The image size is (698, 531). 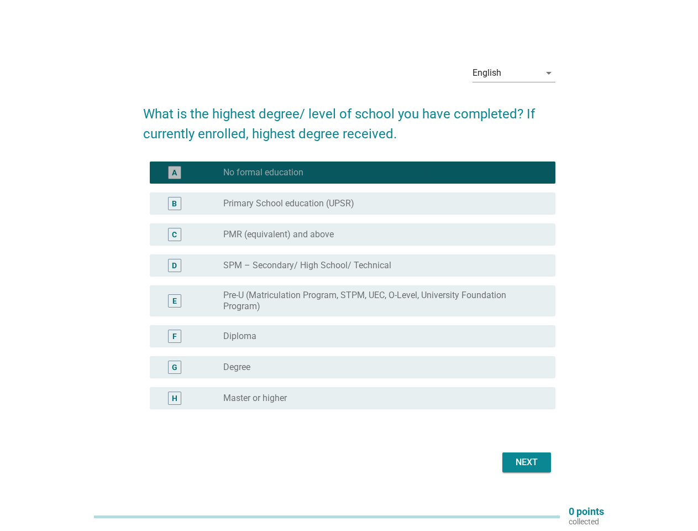 I want to click on div: Next, so click(x=527, y=462).